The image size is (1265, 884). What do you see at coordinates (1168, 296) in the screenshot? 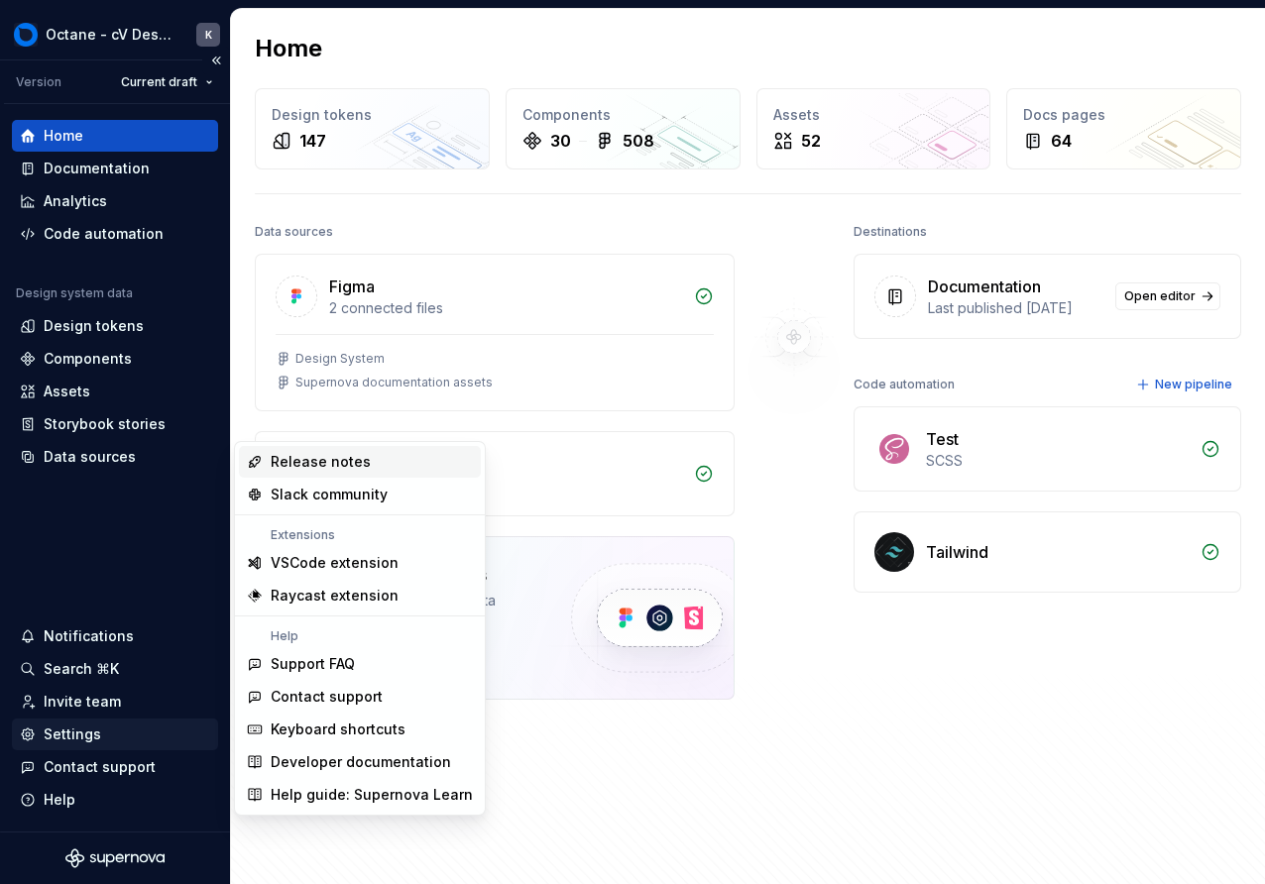
I see `a: Open editor` at bounding box center [1168, 296].